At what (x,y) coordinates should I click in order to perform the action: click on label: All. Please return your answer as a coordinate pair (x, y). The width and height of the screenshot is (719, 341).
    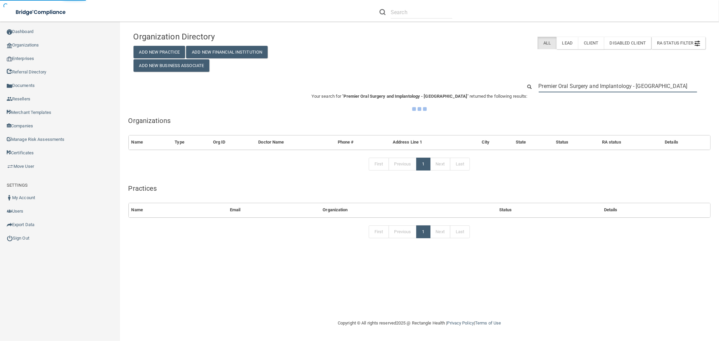
    Looking at the image, I should click on (547, 43).